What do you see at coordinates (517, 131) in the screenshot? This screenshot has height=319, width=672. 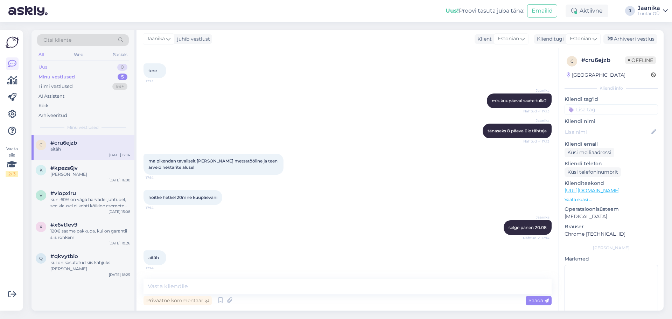 I see `span: tänaseks 8 päeva üle tähtaja` at bounding box center [517, 131].